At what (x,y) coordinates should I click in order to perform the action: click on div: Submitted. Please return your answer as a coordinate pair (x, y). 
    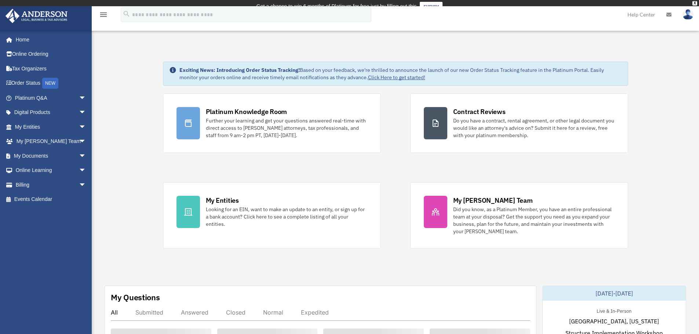
    Looking at the image, I should click on (149, 312).